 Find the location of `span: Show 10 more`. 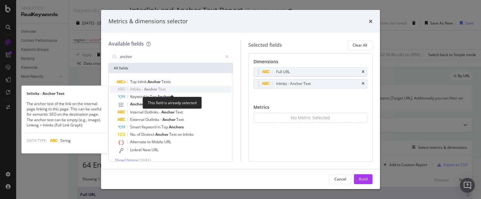

span: Show 10 more is located at coordinates (126, 160).